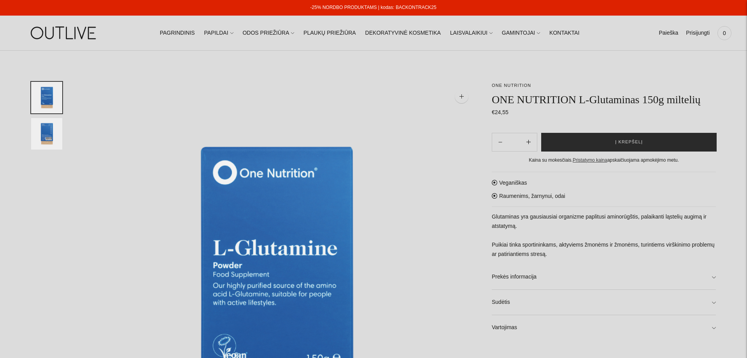  What do you see at coordinates (330, 33) in the screenshot?
I see `a: PLAUKŲ PRIEŽIŪRA` at bounding box center [330, 33].